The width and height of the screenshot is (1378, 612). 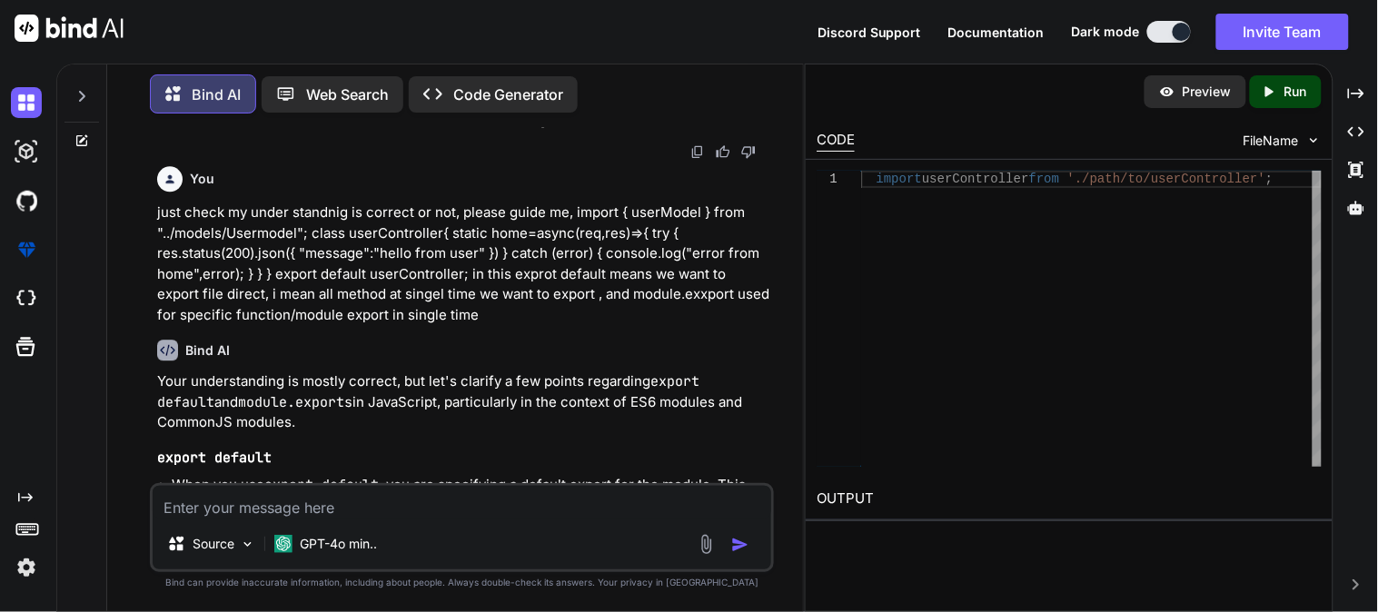 I want to click on img: like, so click(x=723, y=152).